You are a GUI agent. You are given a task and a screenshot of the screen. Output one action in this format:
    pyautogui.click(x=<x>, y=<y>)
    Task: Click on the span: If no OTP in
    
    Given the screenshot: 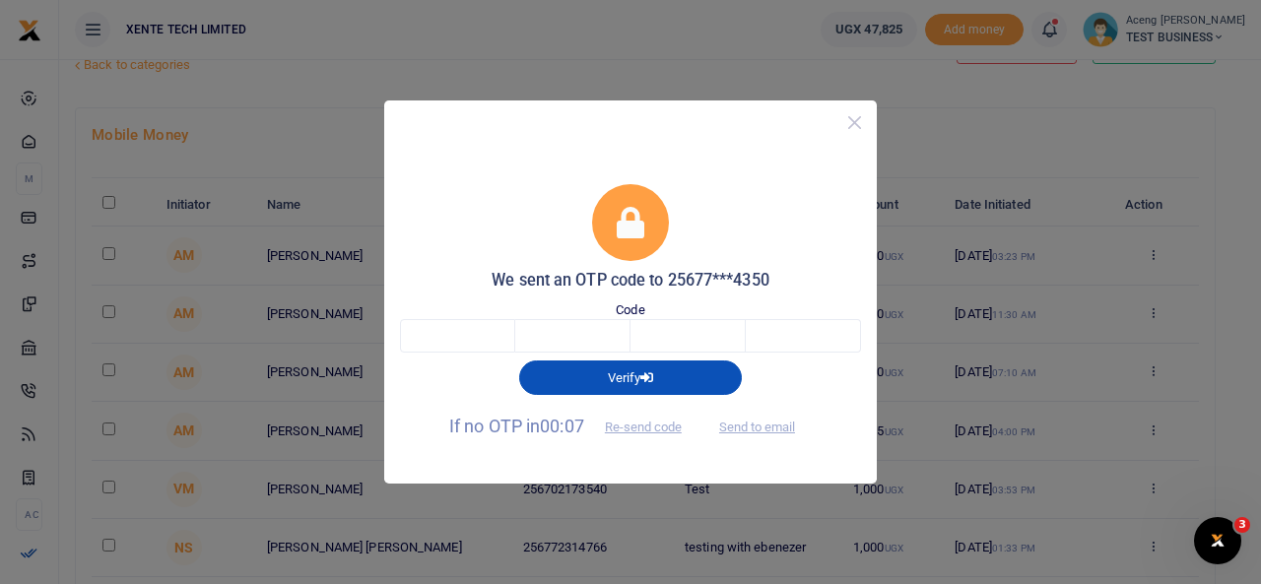 What is the action you would take?
    pyautogui.click(x=574, y=426)
    